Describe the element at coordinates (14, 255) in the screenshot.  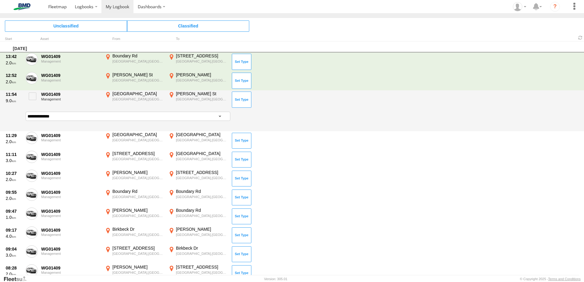
I see `div: 3.0` at that location.